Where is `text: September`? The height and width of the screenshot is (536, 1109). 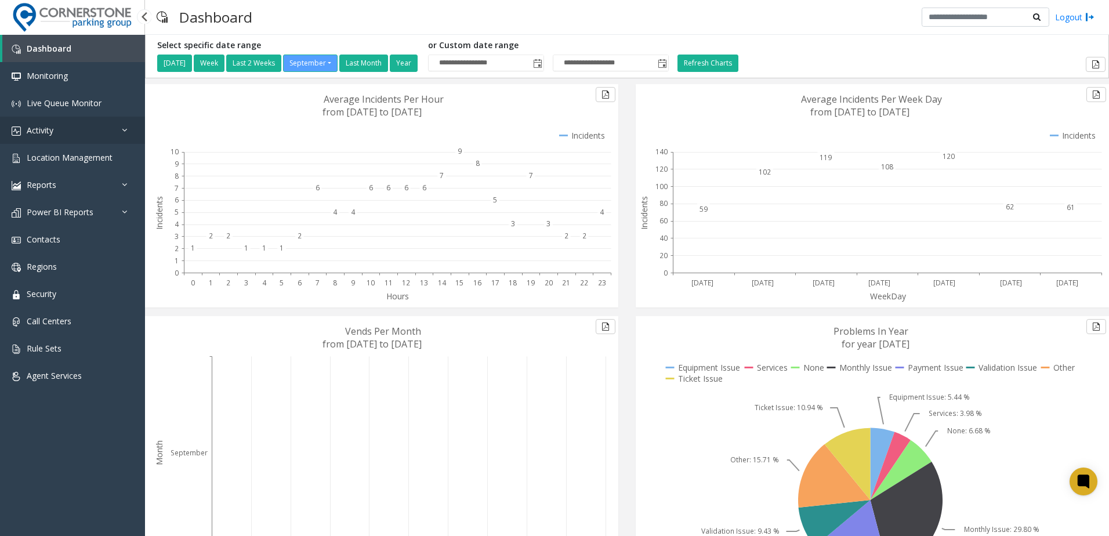 text: September is located at coordinates (189, 452).